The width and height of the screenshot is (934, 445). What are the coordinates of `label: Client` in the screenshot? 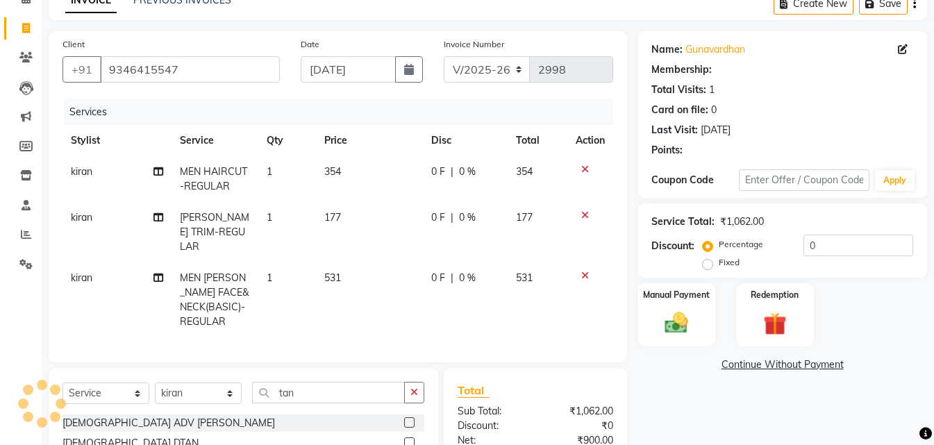 It's located at (74, 44).